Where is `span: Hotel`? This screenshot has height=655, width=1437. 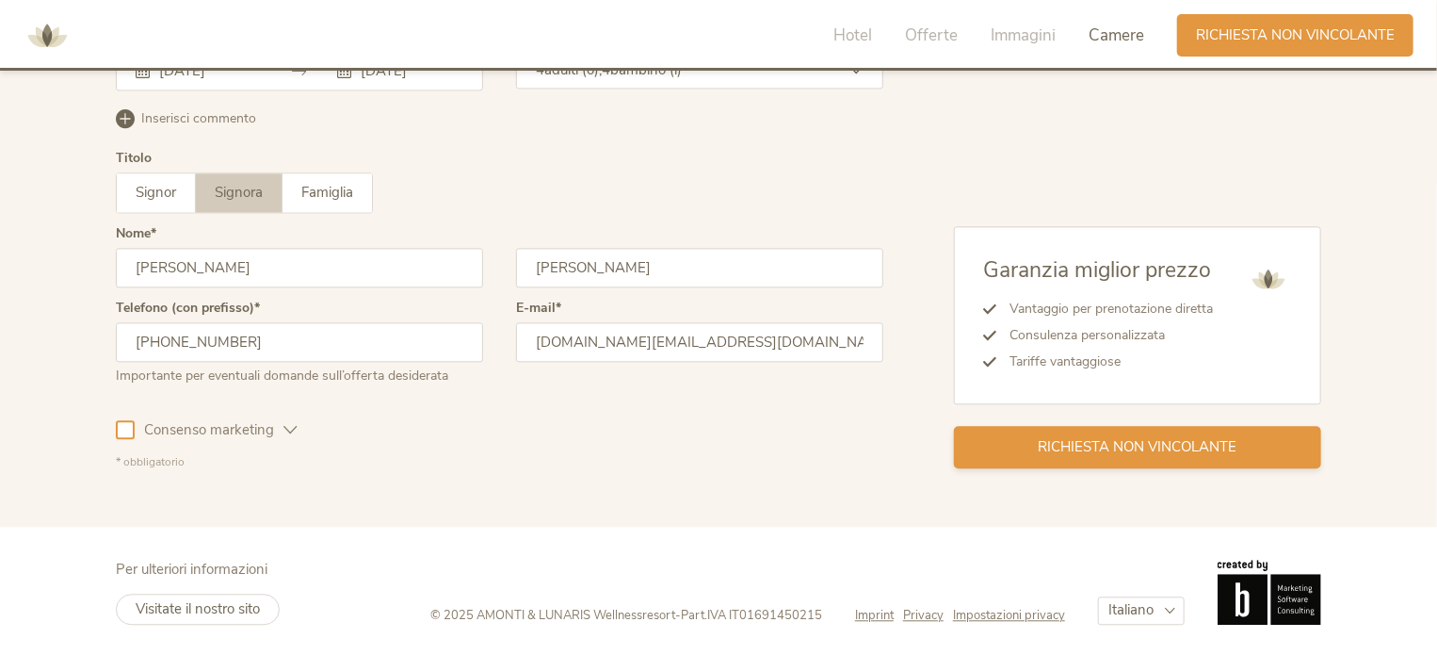
span: Hotel is located at coordinates (852, 35).